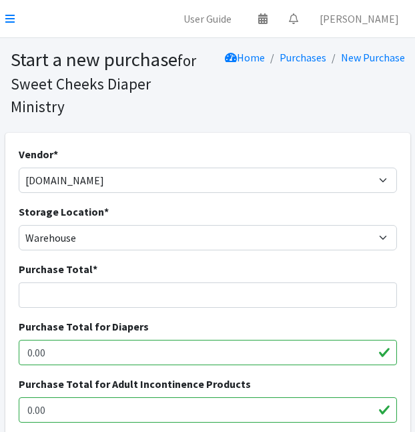 The image size is (415, 432). What do you see at coordinates (135, 384) in the screenshot?
I see `label: Purchase Total for Adult Incontinence Products` at bounding box center [135, 384].